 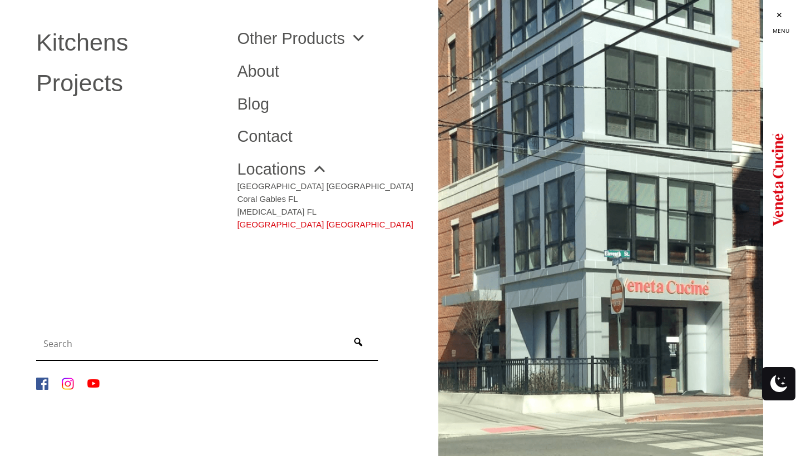 What do you see at coordinates (68, 384) in the screenshot?
I see `img: Instagram` at bounding box center [68, 384].